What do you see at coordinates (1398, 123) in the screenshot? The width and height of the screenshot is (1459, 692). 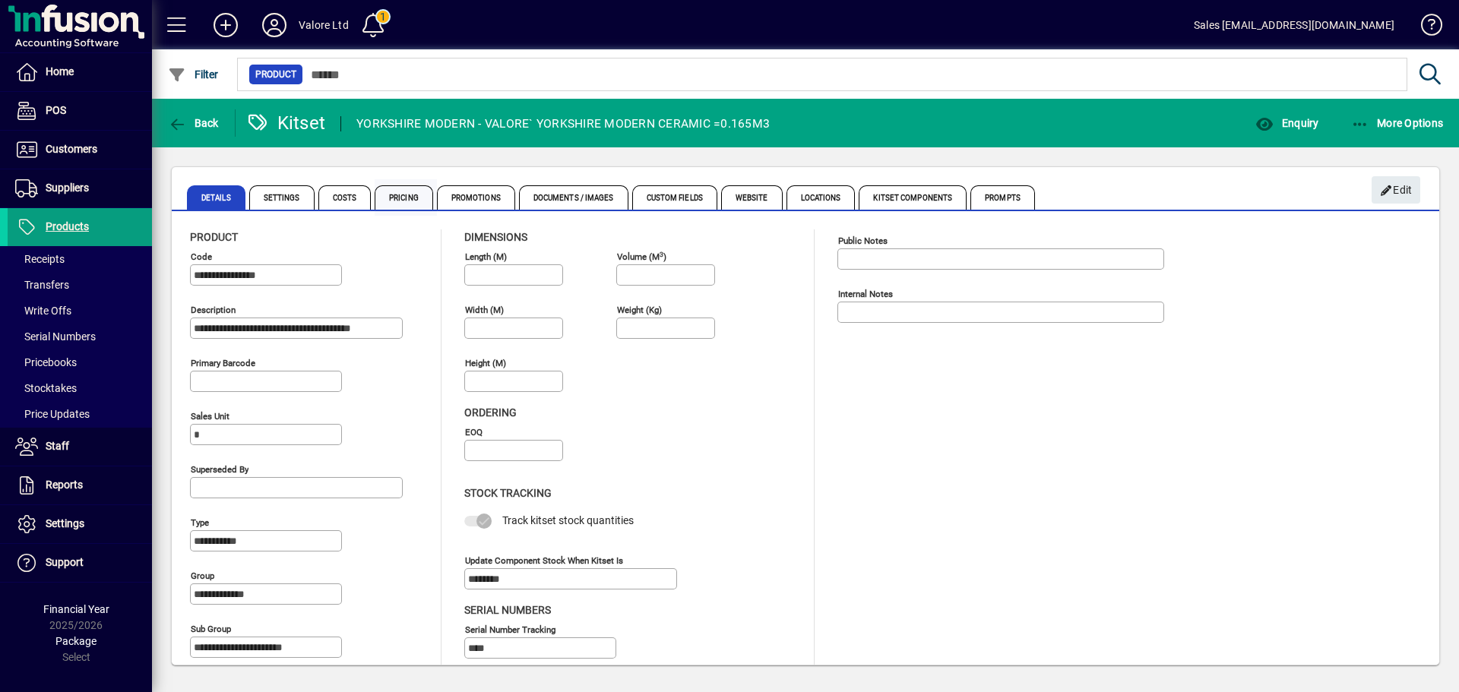 I see `span: More Options` at bounding box center [1398, 123].